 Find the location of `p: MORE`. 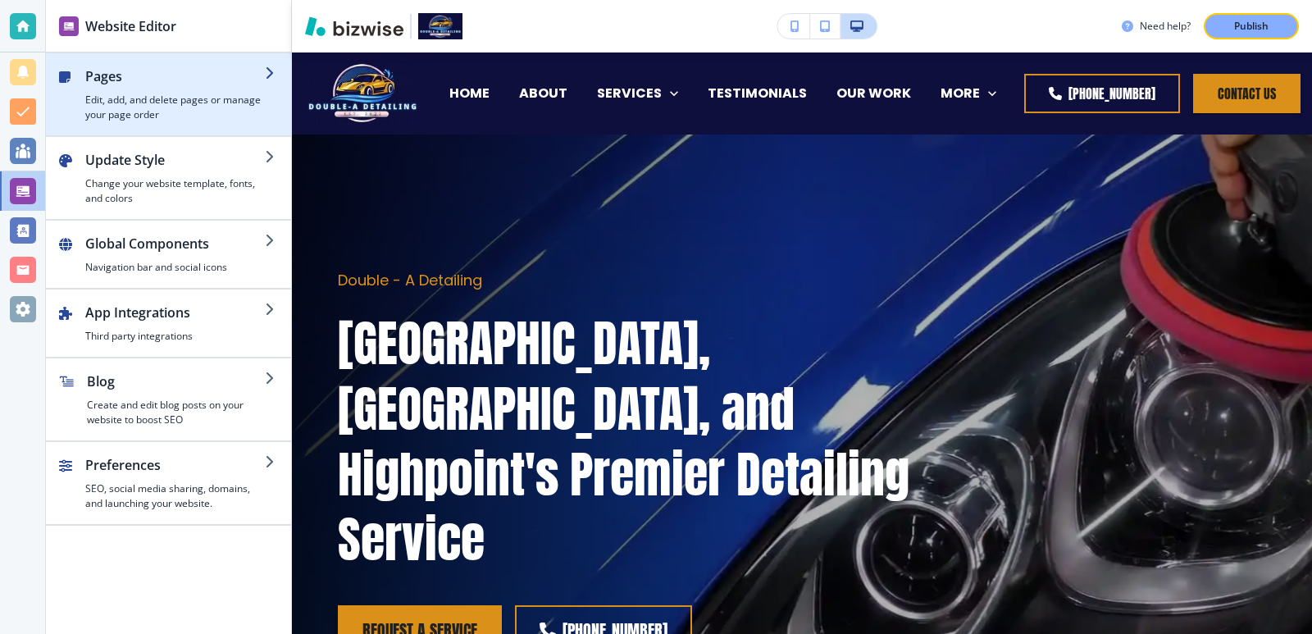

p: MORE is located at coordinates (960, 93).